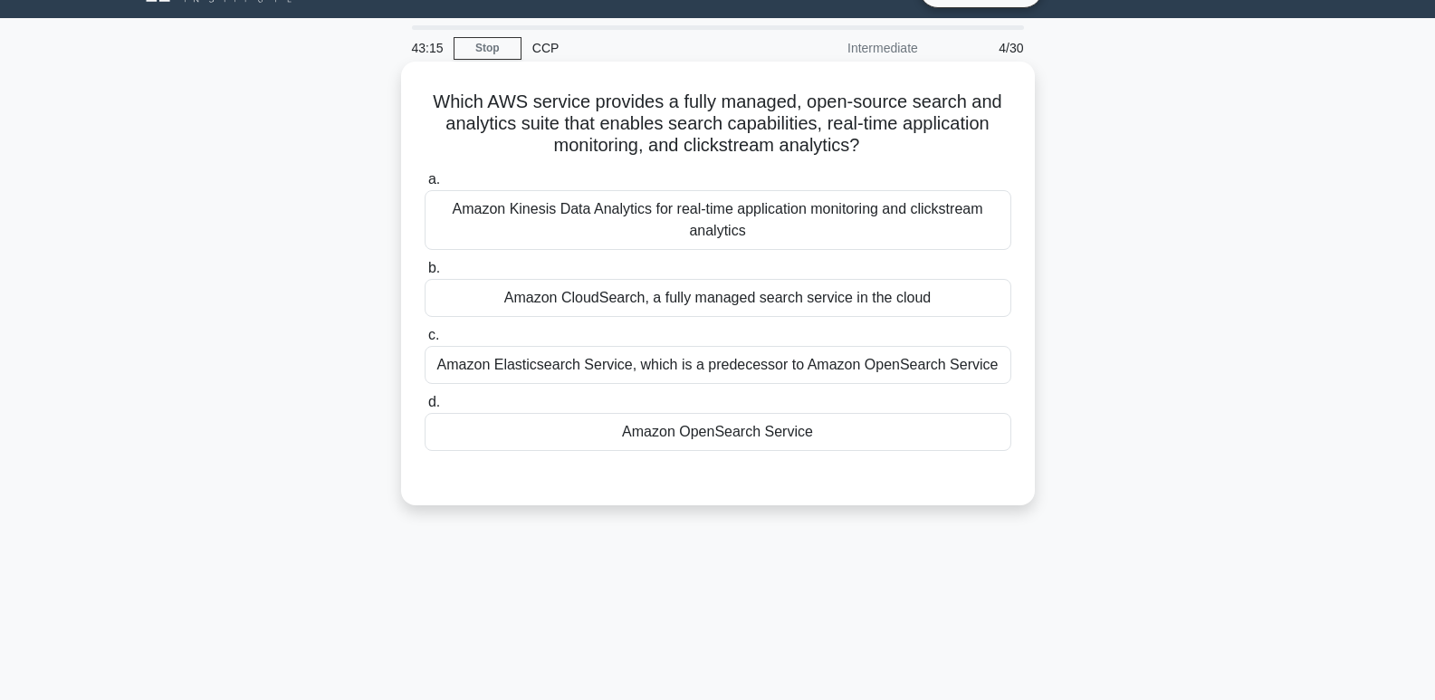 The width and height of the screenshot is (1435, 700). I want to click on span: d., so click(434, 401).